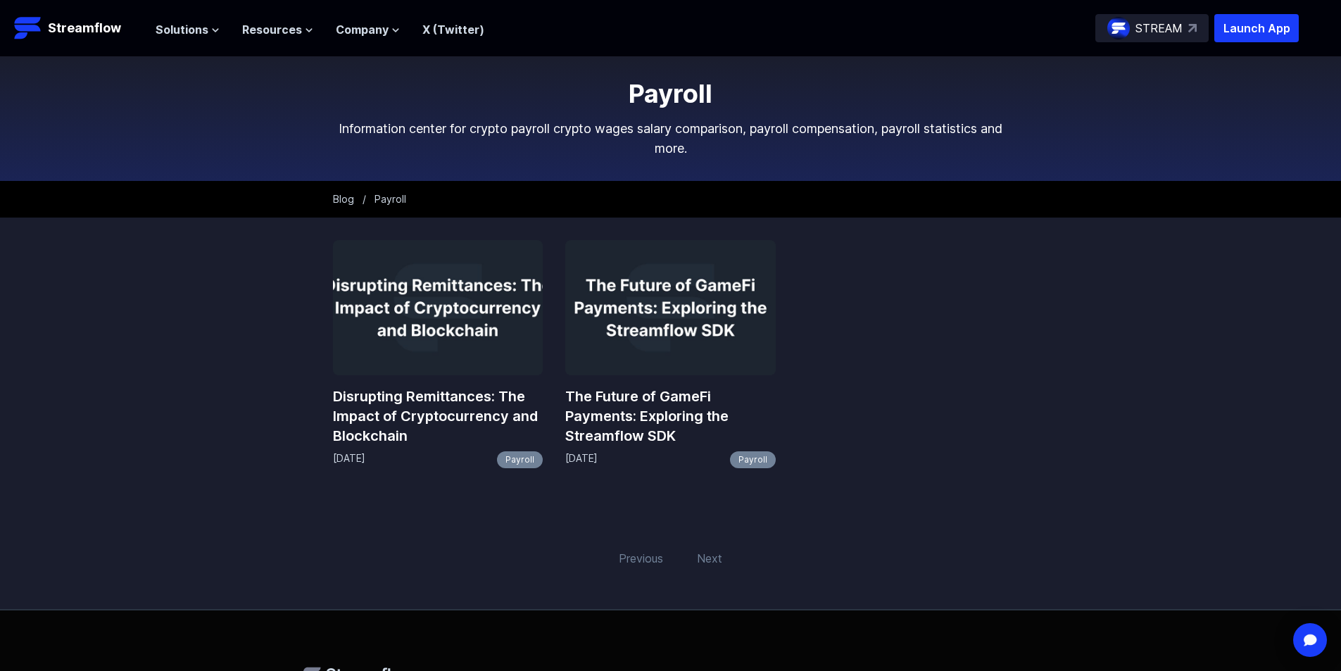 The height and width of the screenshot is (671, 1341). Describe the element at coordinates (343, 198) in the screenshot. I see `a: Blog` at that location.